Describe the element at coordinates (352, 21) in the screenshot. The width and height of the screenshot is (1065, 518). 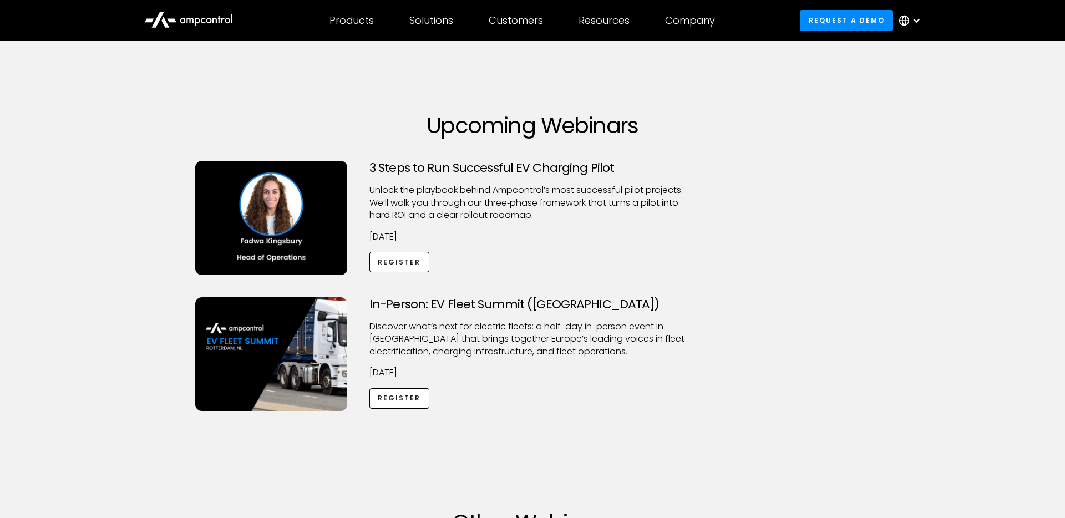
I see `div: Products` at that location.